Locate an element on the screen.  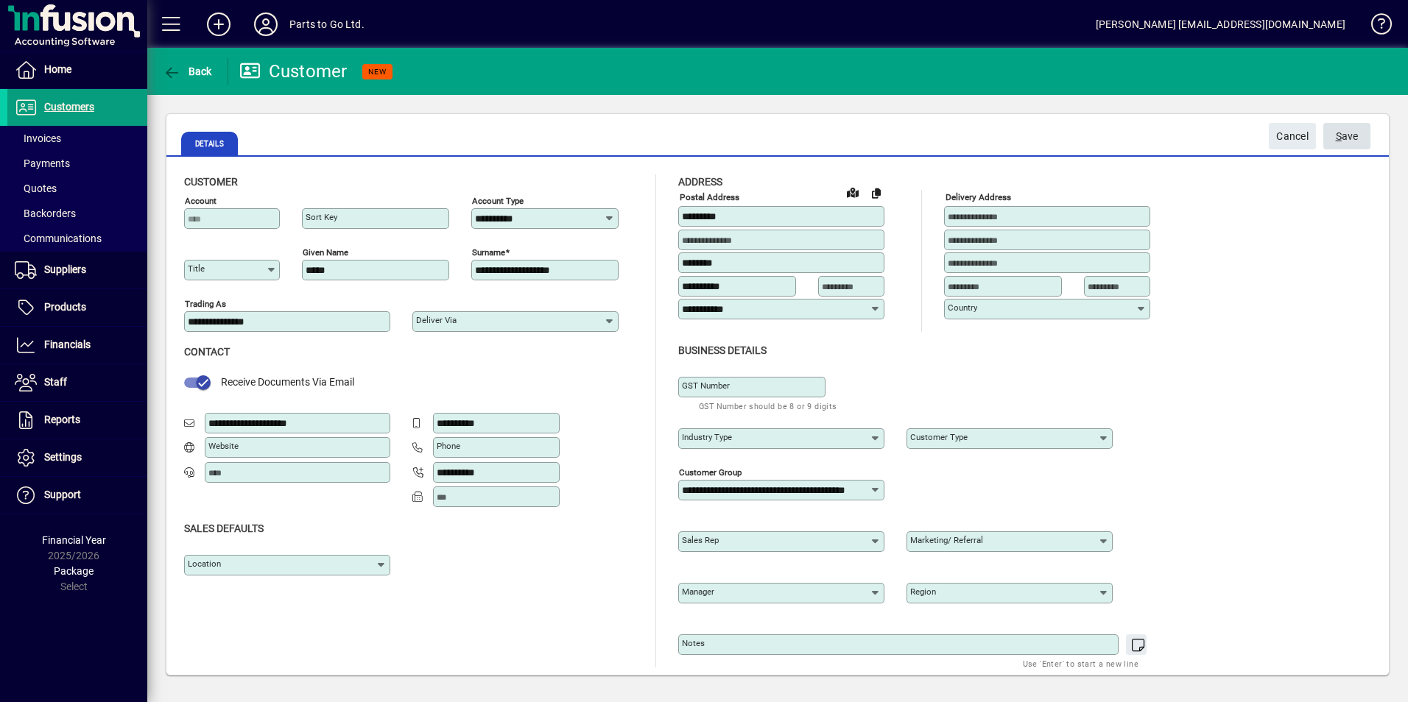
mat-label: Marketing/ Referral is located at coordinates (946, 540).